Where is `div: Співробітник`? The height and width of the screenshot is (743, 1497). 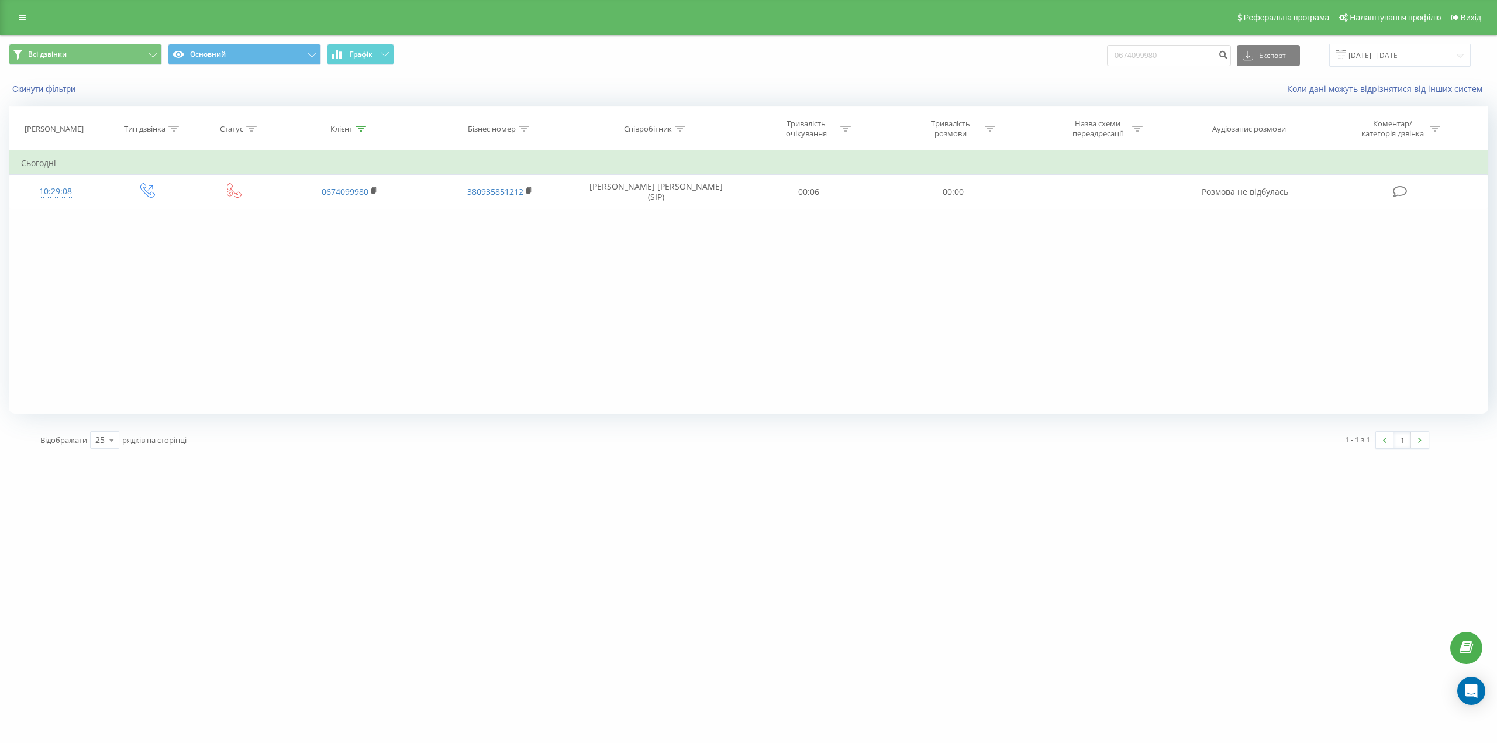 div: Співробітник is located at coordinates (648, 129).